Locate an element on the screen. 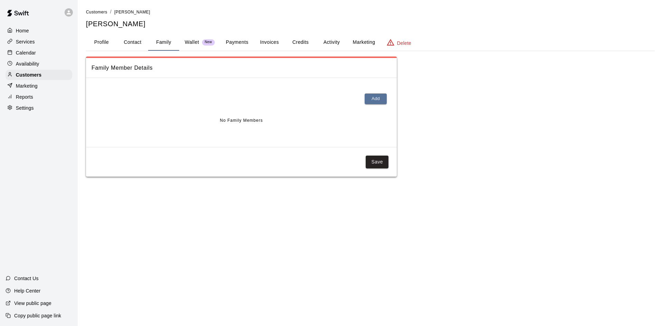 The image size is (663, 326). span: No Family Members is located at coordinates (241, 121).